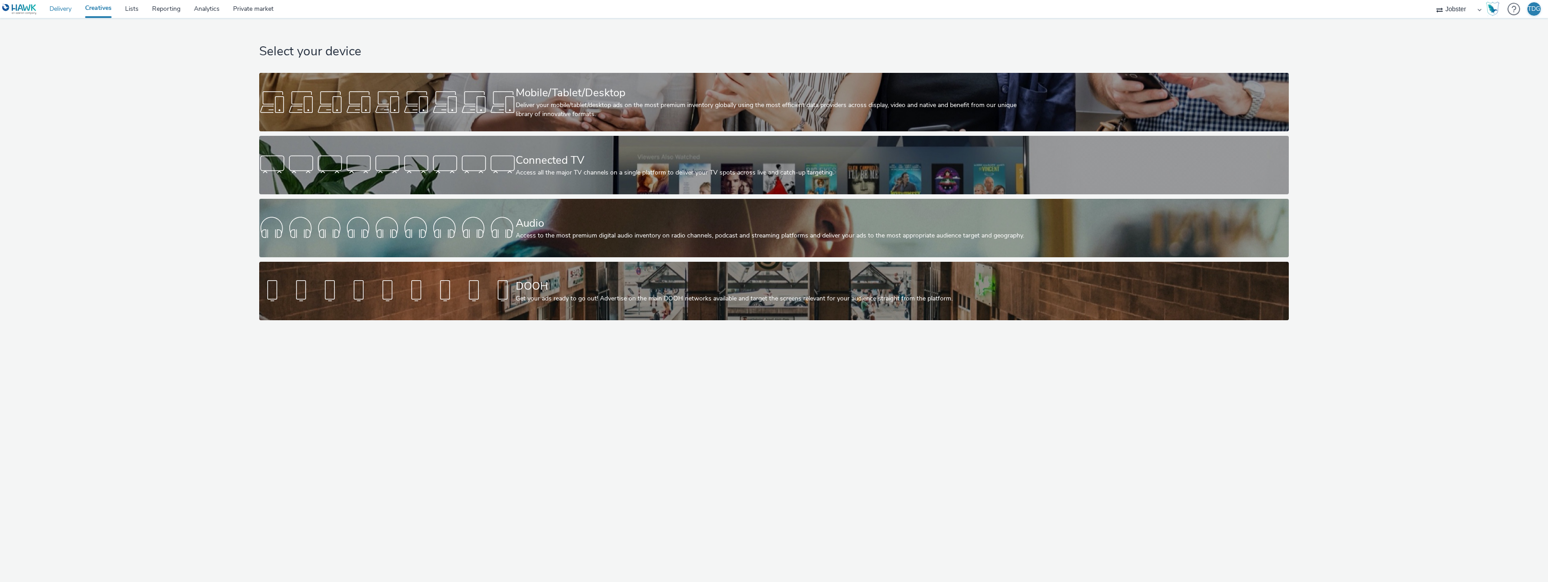 This screenshot has height=582, width=1548. I want to click on div: Access all the major TV channels on a single platform to deliver your TV spots across live and ca..., so click(772, 173).